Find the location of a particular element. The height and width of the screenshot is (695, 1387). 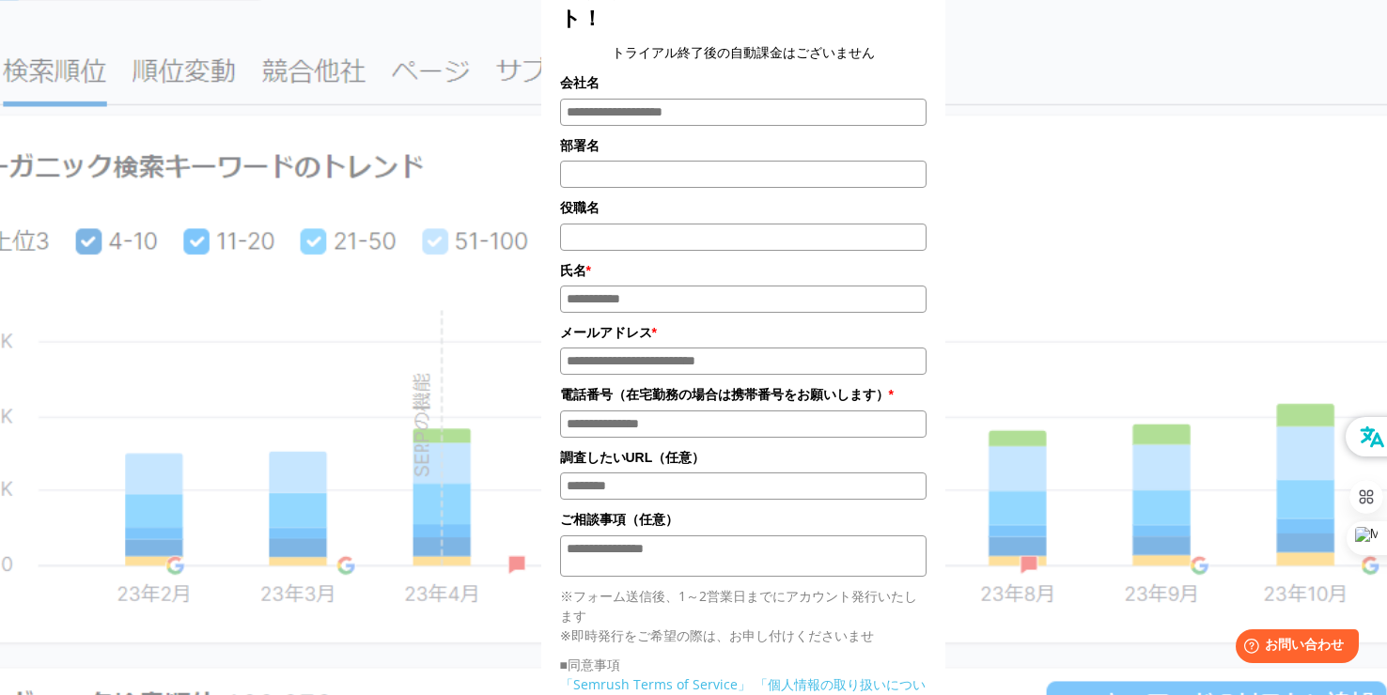

span: お問い合わせ is located at coordinates (85, 23).